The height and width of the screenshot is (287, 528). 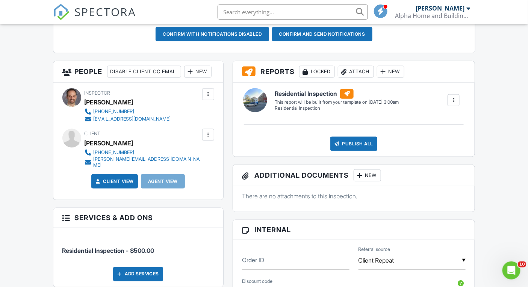 I want to click on div: Publish All, so click(x=354, y=144).